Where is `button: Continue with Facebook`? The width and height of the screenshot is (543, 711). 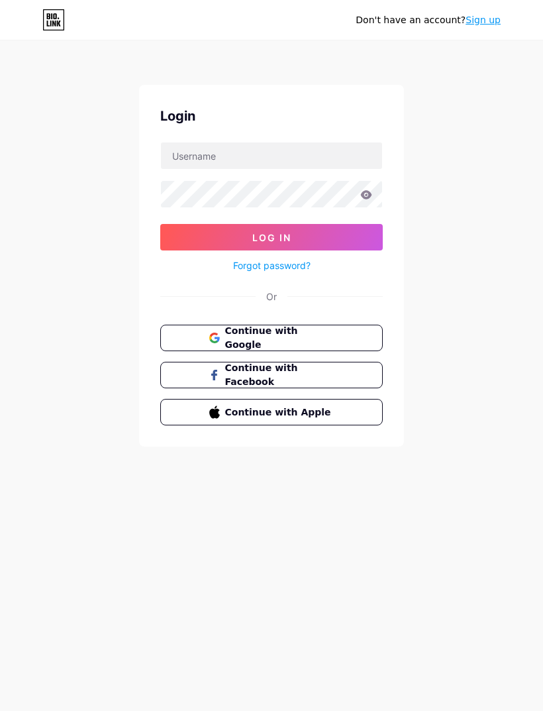 button: Continue with Facebook is located at coordinates (272, 375).